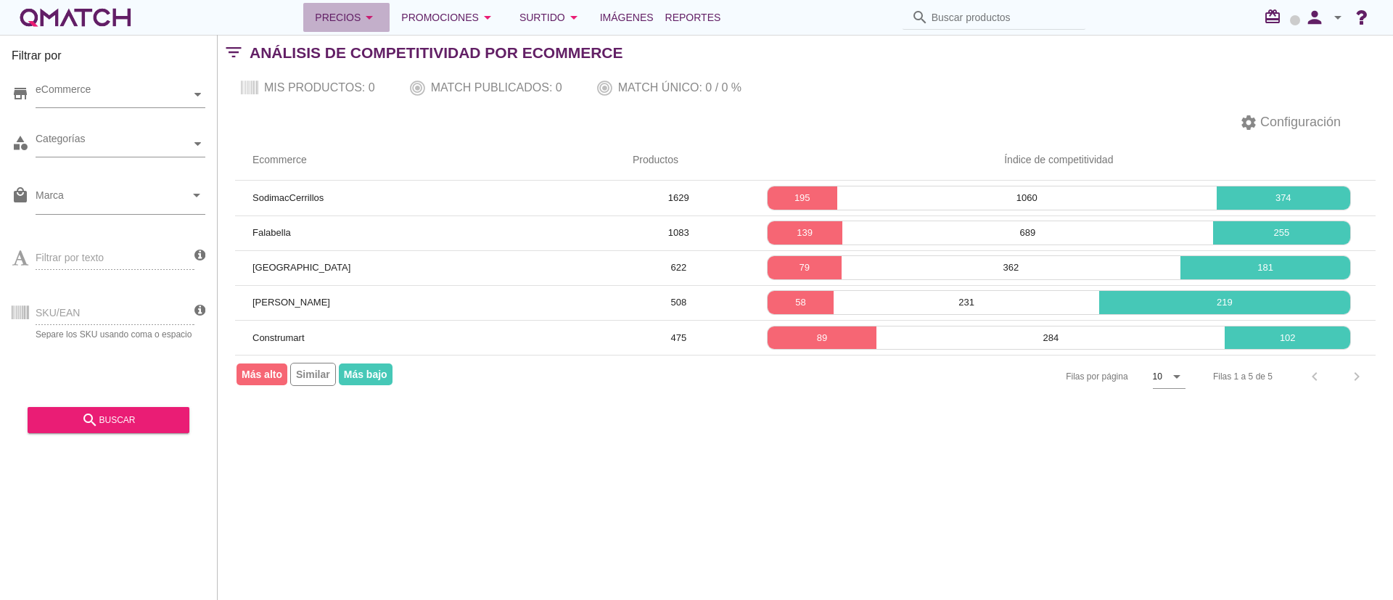  Describe the element at coordinates (425, 160) in the screenshot. I see `th: Ecommerce: Not sorted.` at that location.